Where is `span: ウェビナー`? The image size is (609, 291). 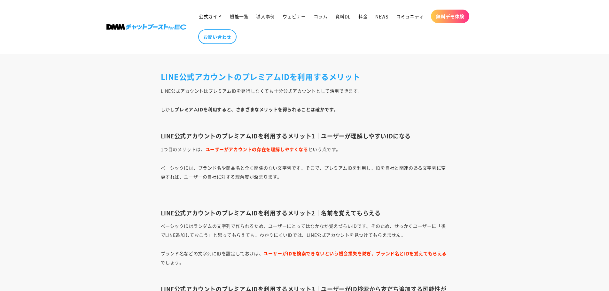 span: ウェビナー is located at coordinates (294, 16).